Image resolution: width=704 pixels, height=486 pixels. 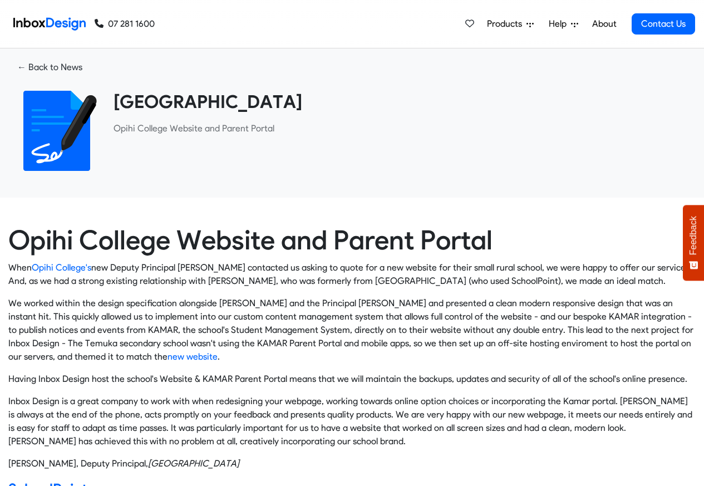 What do you see at coordinates (507, 24) in the screenshot?
I see `span: Products` at bounding box center [507, 24].